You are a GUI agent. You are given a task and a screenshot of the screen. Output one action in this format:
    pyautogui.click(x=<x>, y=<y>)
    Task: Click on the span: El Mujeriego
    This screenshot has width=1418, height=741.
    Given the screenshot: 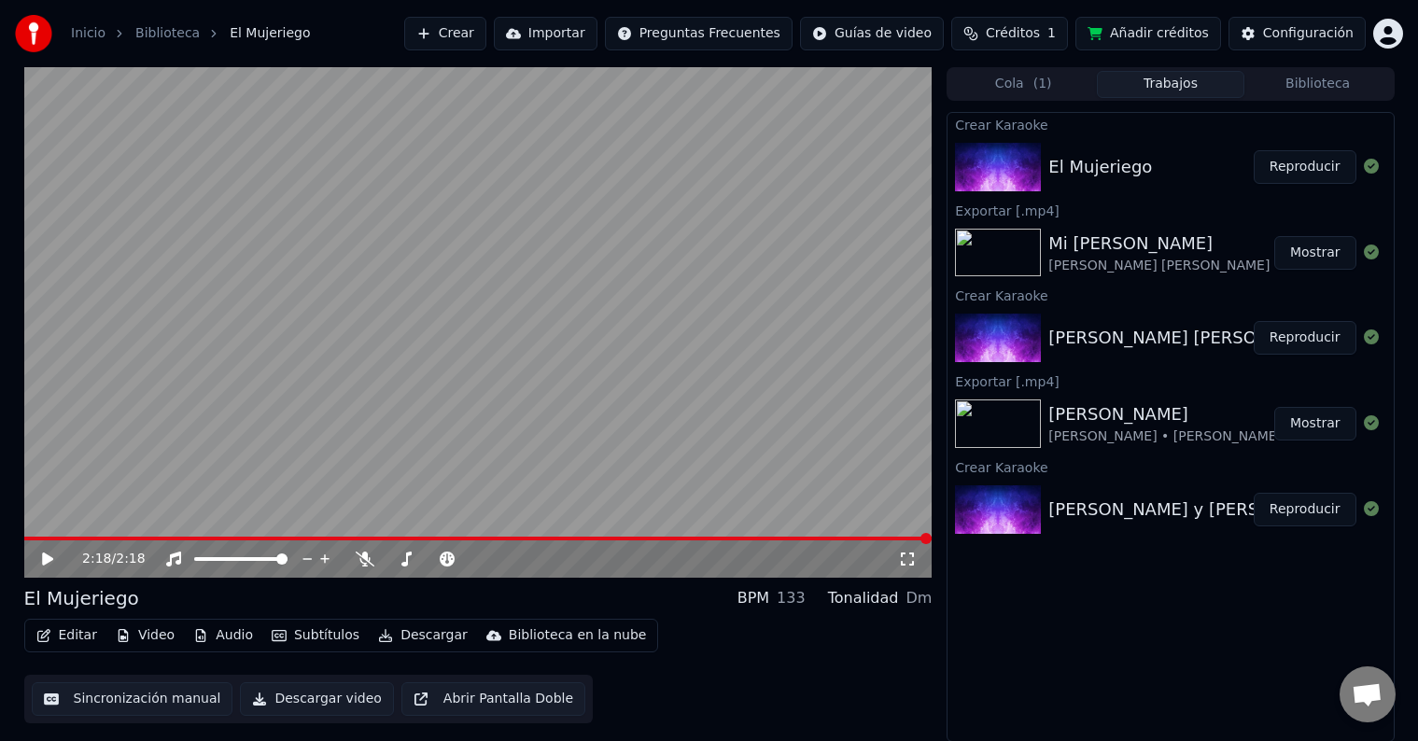 What is the action you would take?
    pyautogui.click(x=270, y=34)
    